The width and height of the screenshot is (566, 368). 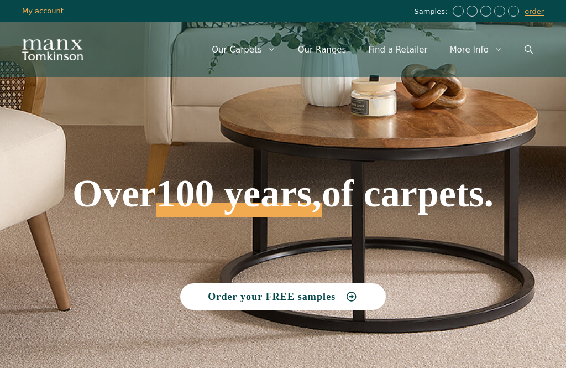 I want to click on a: Find a Retailer, so click(x=398, y=50).